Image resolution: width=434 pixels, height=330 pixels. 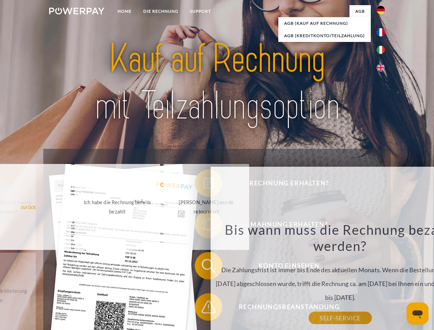 I want to click on a: Konto einsehen, so click(x=284, y=265).